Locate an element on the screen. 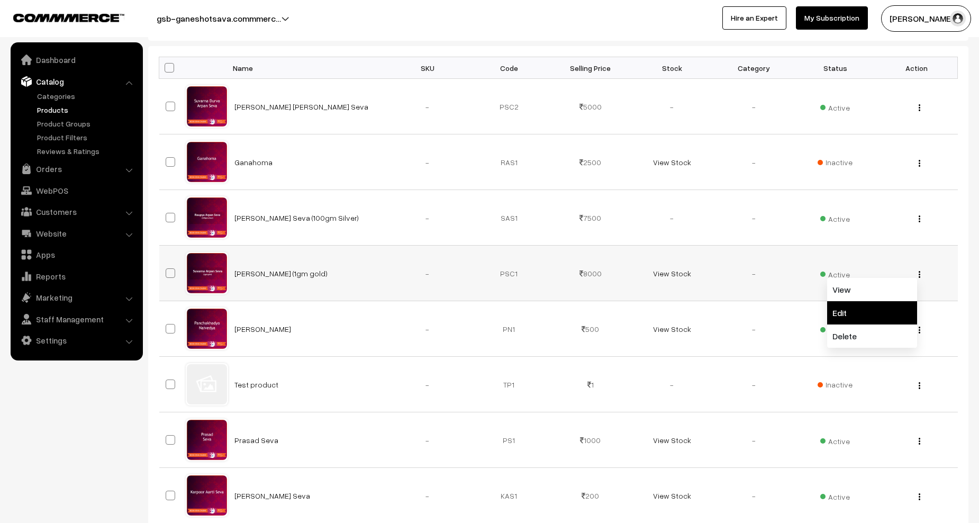 The height and width of the screenshot is (523, 979). a: My Subscription is located at coordinates (832, 18).